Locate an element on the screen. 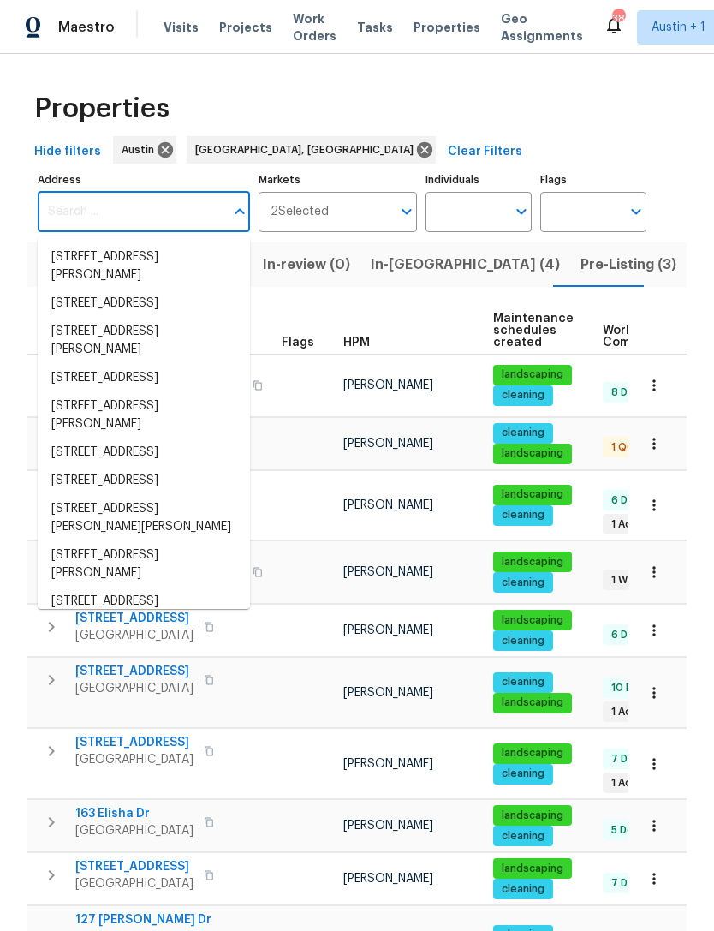 Image resolution: width=714 pixels, height=931 pixels. span: Work Order Completion is located at coordinates (657, 337).